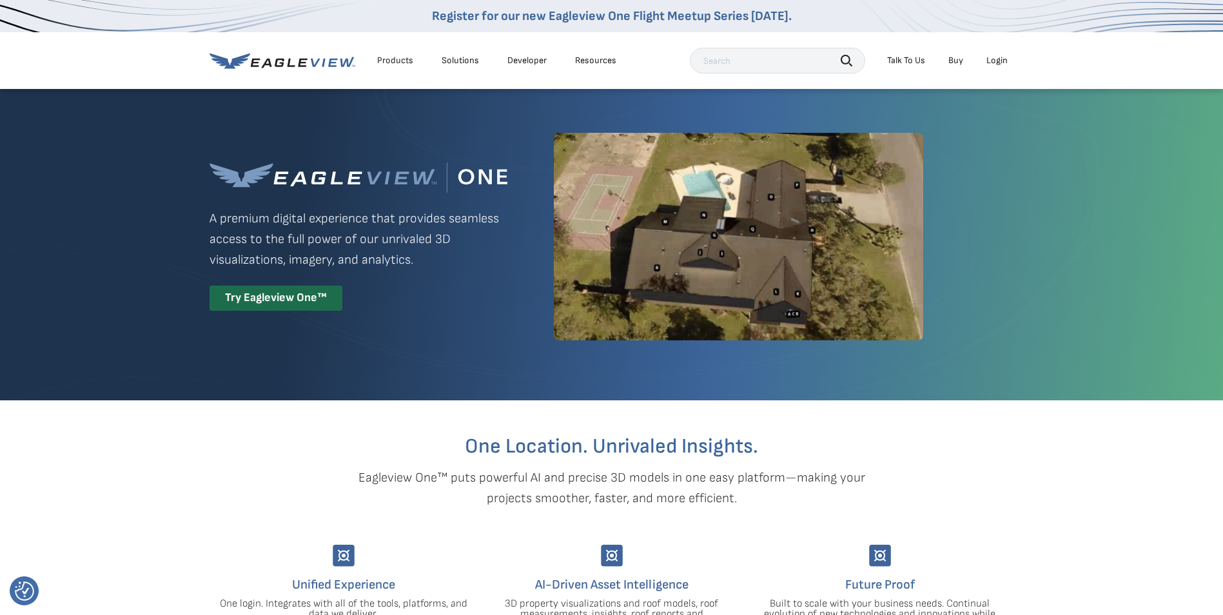  What do you see at coordinates (344, 585) in the screenshot?
I see `h4: Unified Experience` at bounding box center [344, 585].